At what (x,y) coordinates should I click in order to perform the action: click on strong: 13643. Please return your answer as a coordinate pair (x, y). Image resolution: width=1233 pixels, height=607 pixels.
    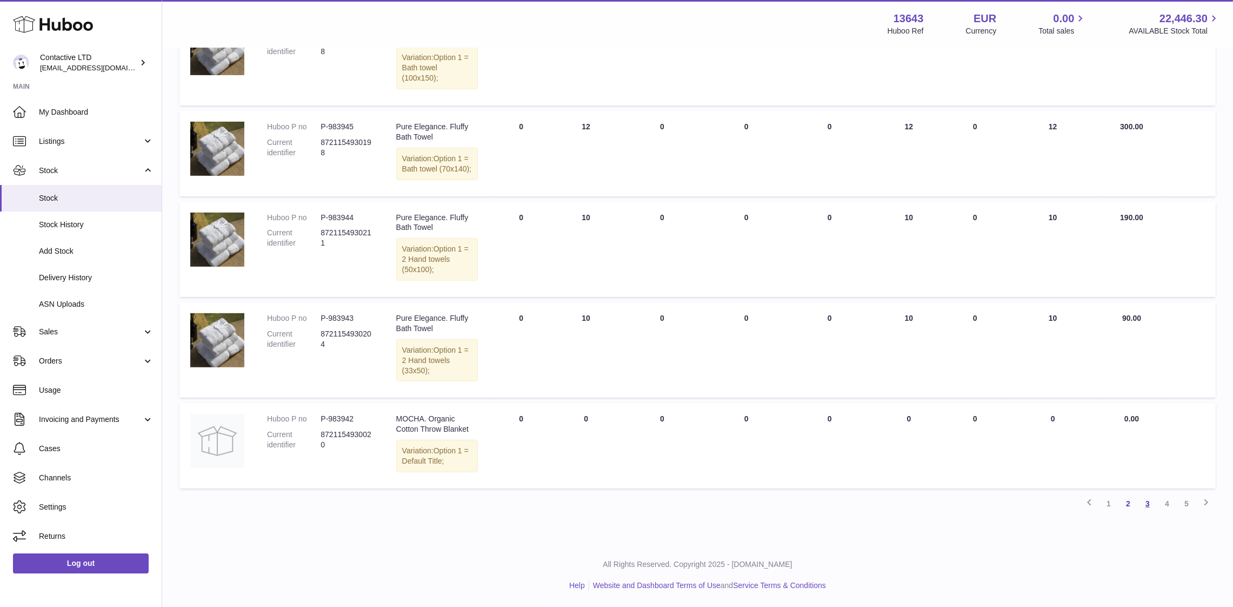
    Looking at the image, I should click on (909, 18).